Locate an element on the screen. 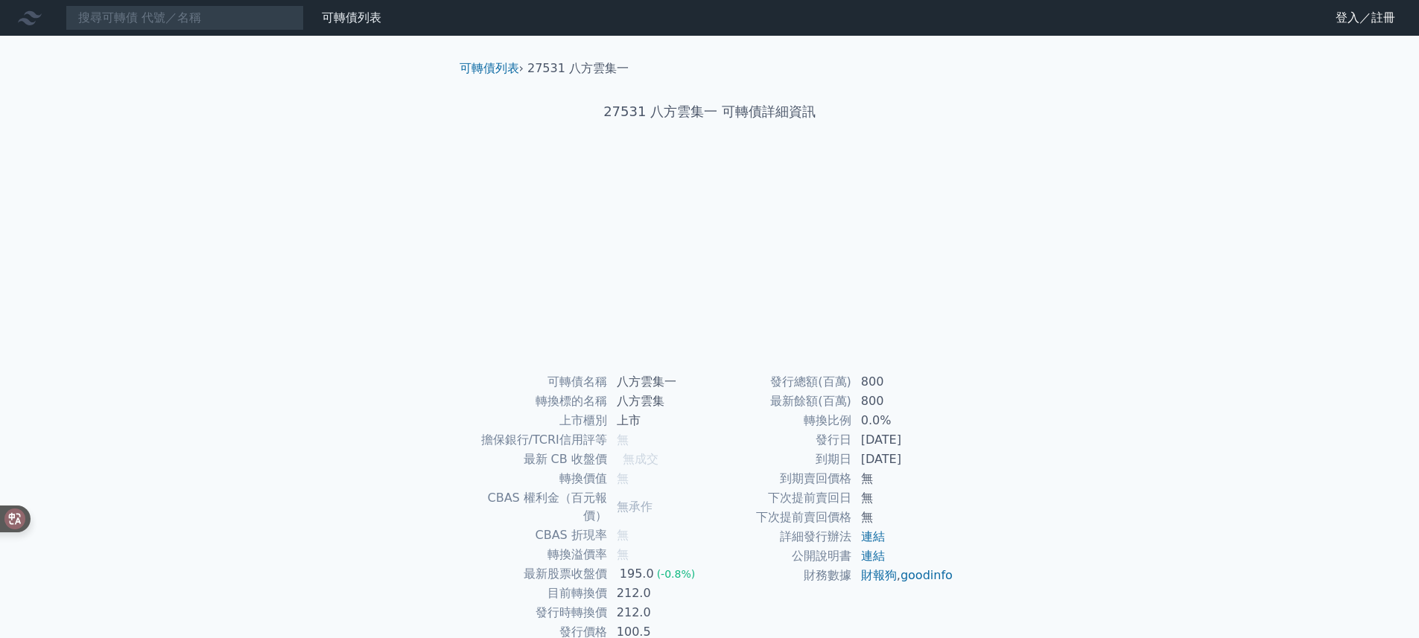 The width and height of the screenshot is (1419, 638). a: 財報狗 is located at coordinates (879, 575).